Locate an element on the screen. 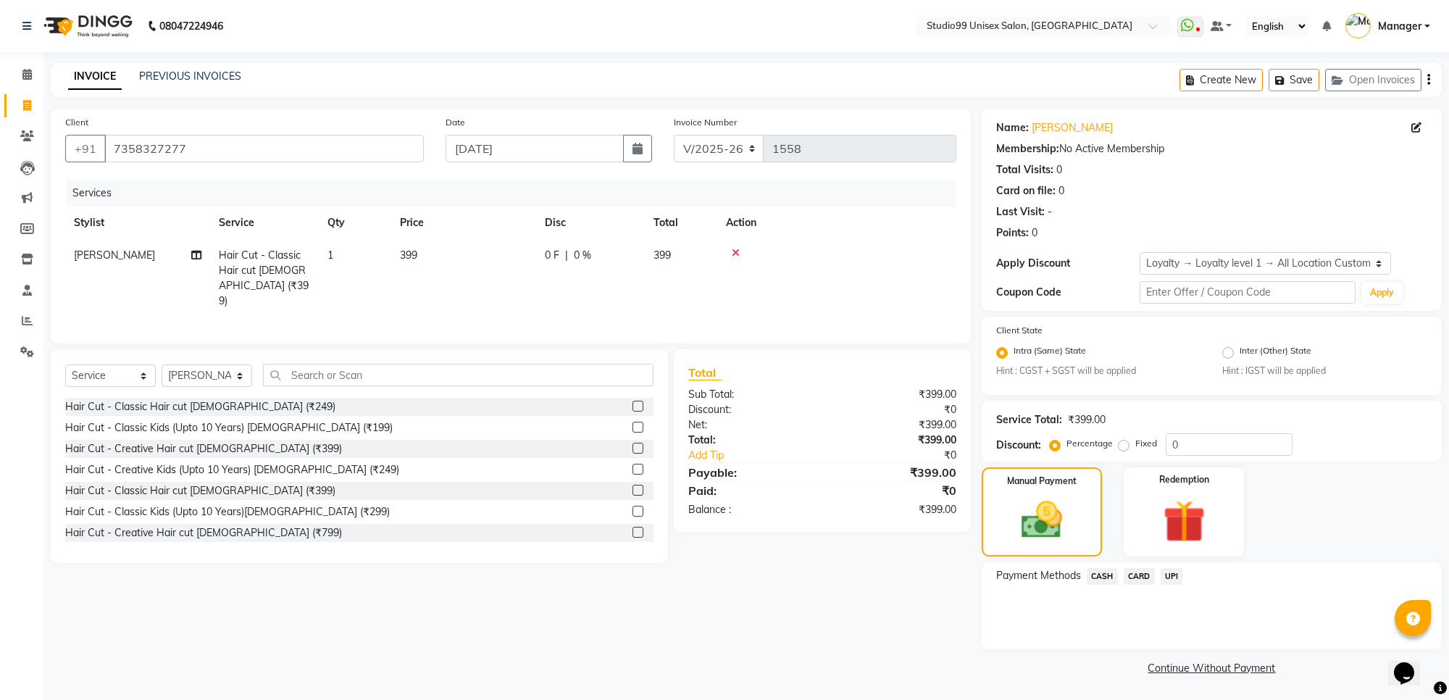 The image size is (1449, 700). th: Action is located at coordinates (837, 222).